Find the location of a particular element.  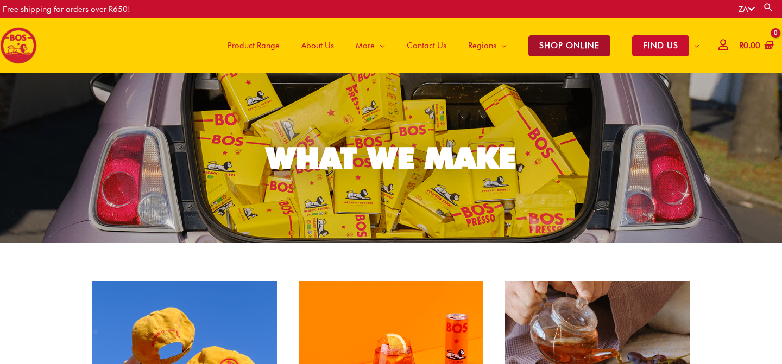

a: ZA is located at coordinates (747, 9).